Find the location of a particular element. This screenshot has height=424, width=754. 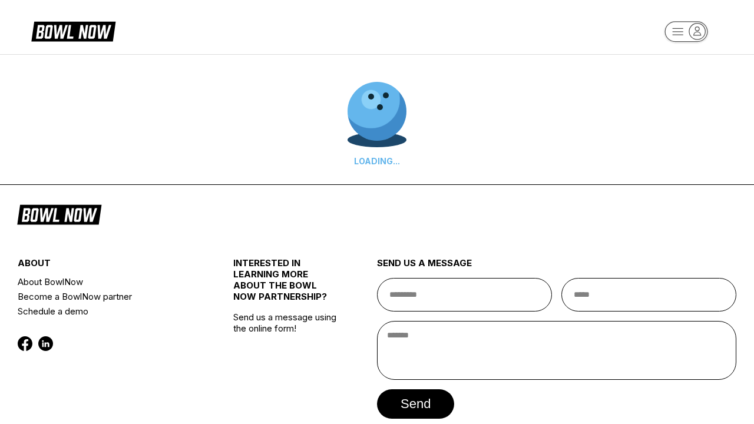

div: LOADING... is located at coordinates (377, 161).